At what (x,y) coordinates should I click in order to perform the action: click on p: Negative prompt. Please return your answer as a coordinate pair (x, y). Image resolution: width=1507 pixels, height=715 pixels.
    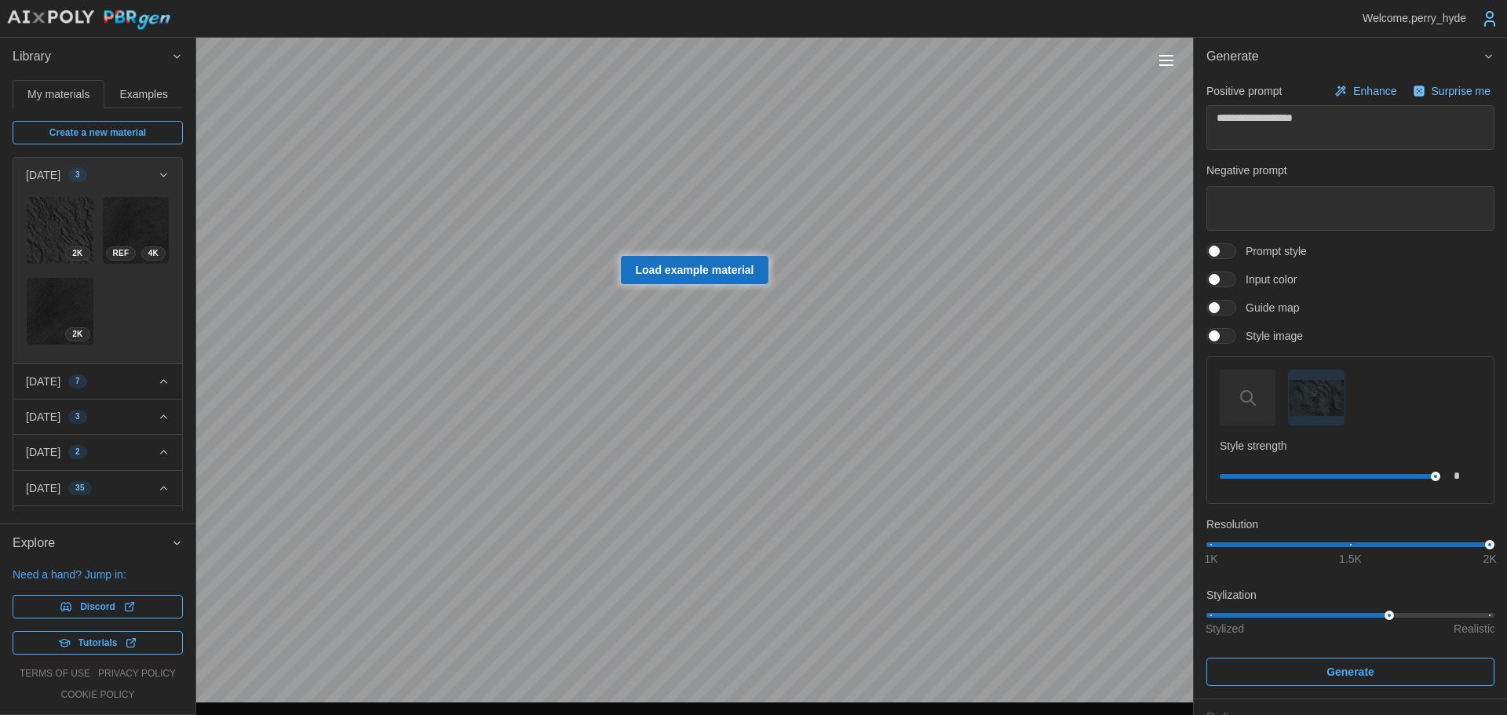
    Looking at the image, I should click on (1350, 170).